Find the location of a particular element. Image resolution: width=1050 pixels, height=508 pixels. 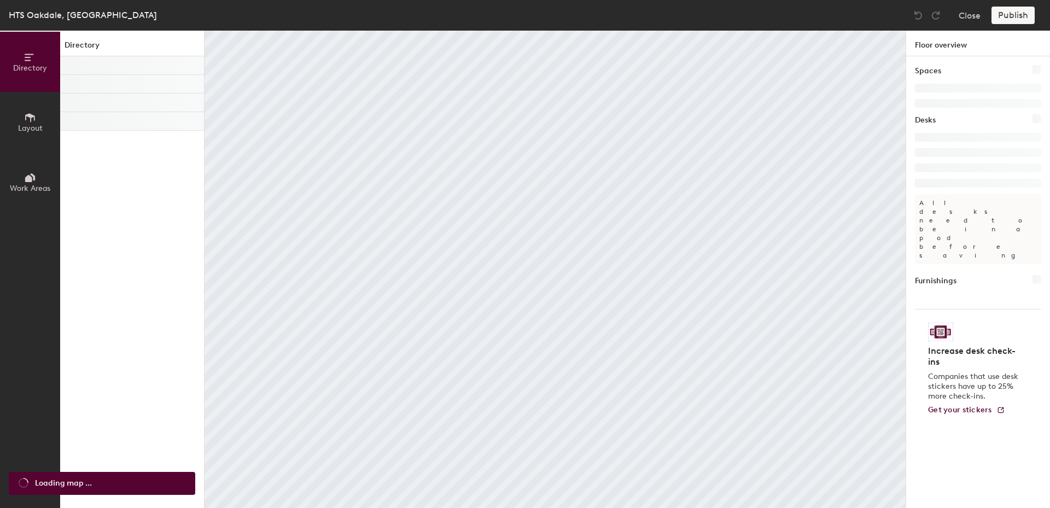

img: Undo is located at coordinates (918, 15).